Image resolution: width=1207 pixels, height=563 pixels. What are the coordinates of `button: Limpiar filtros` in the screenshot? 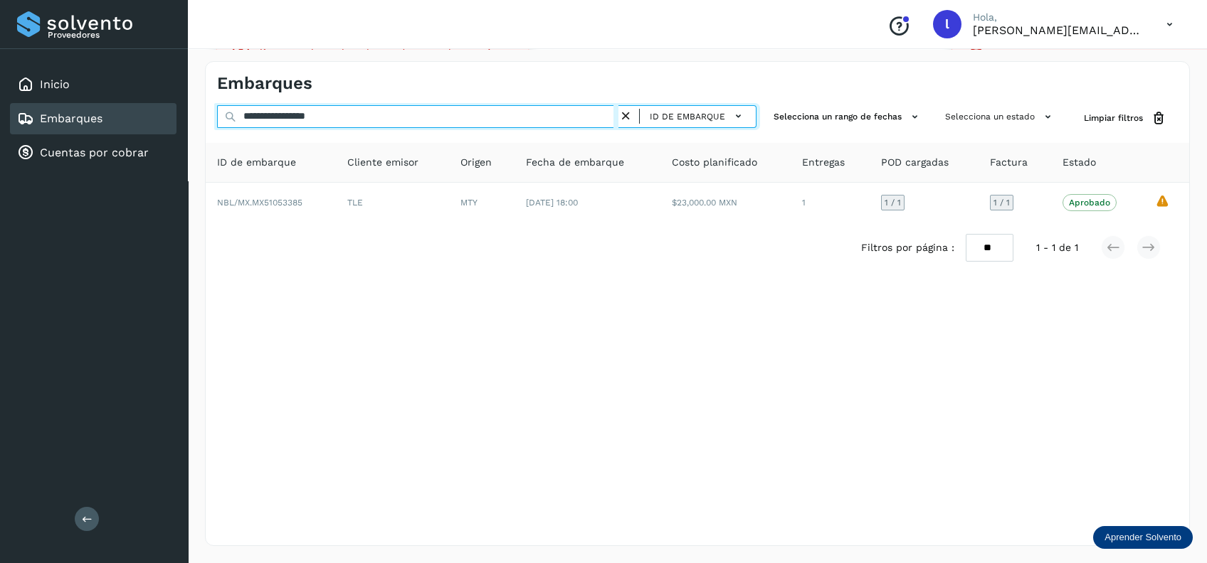 It's located at (1125, 118).